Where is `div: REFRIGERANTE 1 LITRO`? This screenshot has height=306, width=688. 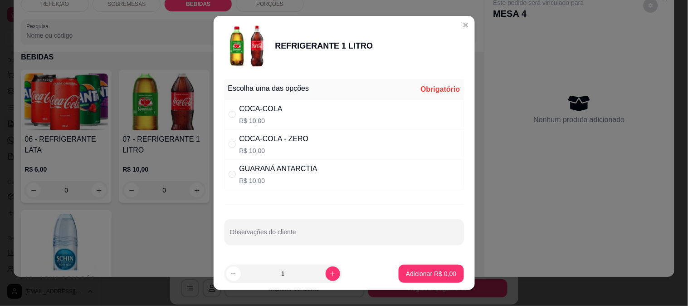
div: REFRIGERANTE 1 LITRO is located at coordinates (324, 46).